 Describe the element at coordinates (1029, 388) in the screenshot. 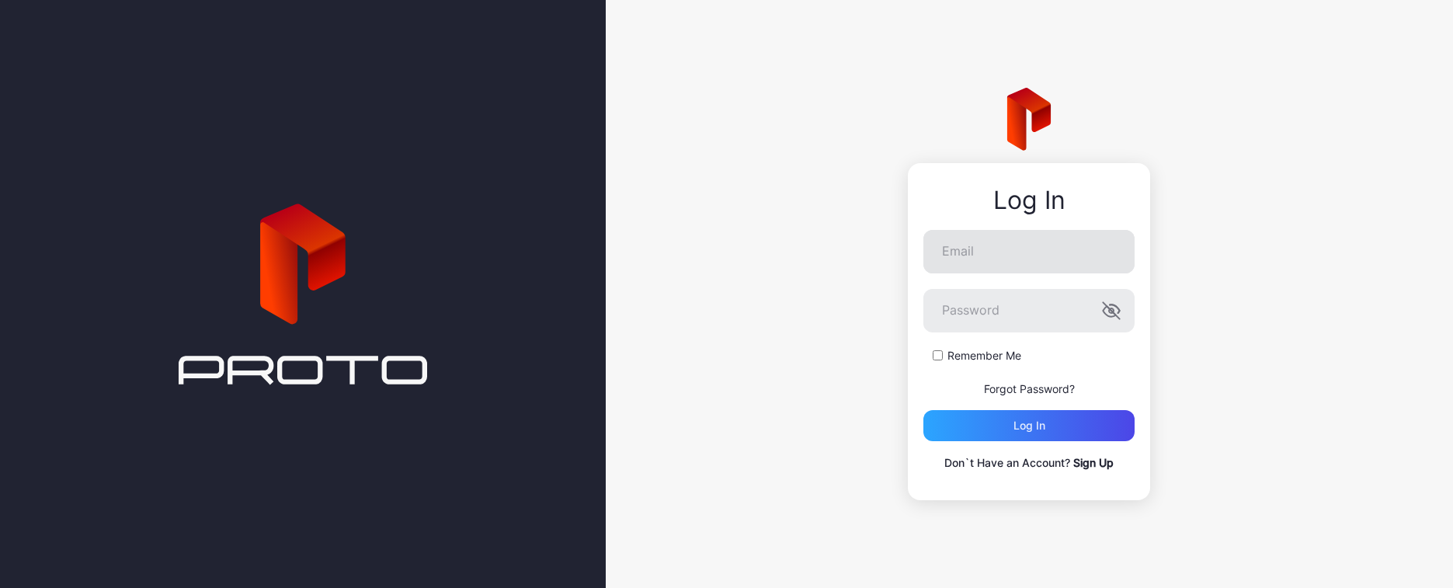

I see `a: Forgot Password?` at that location.